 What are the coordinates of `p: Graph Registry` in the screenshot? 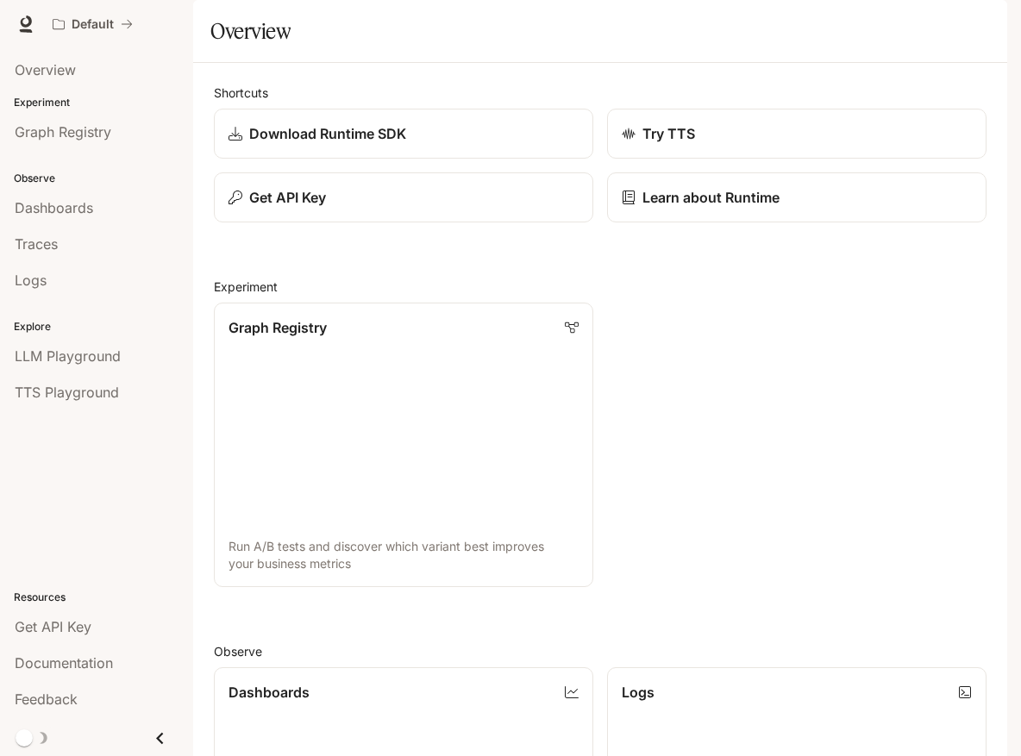 It's located at (278, 328).